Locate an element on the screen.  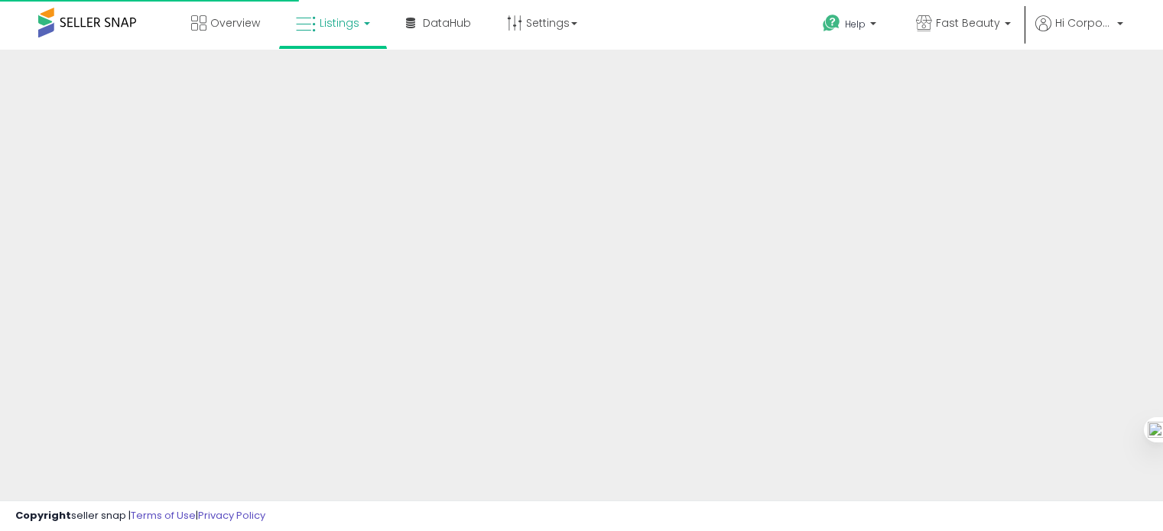
a: Help is located at coordinates (851, 26).